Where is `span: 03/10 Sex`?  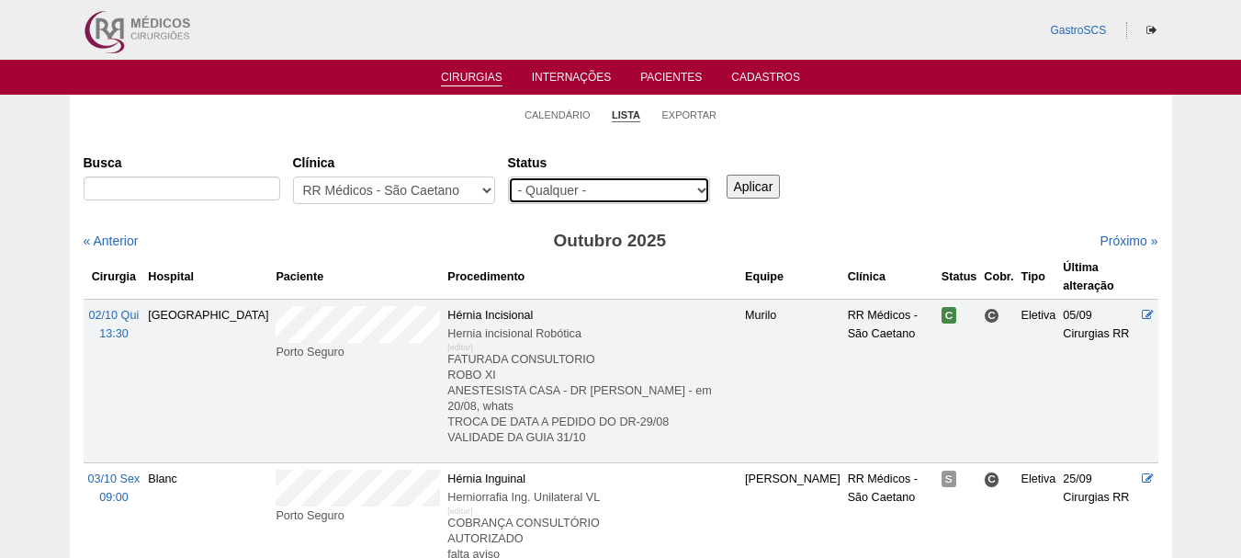
span: 03/10 Sex is located at coordinates (114, 479).